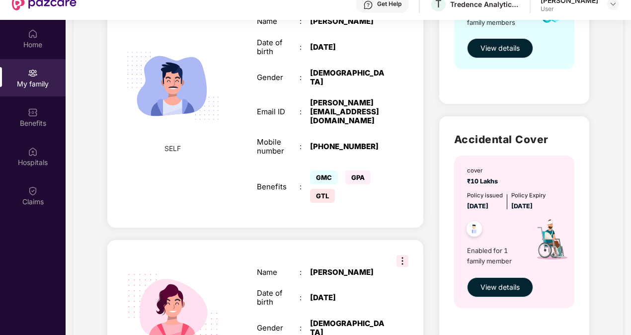  I want to click on span: SELF, so click(172, 149).